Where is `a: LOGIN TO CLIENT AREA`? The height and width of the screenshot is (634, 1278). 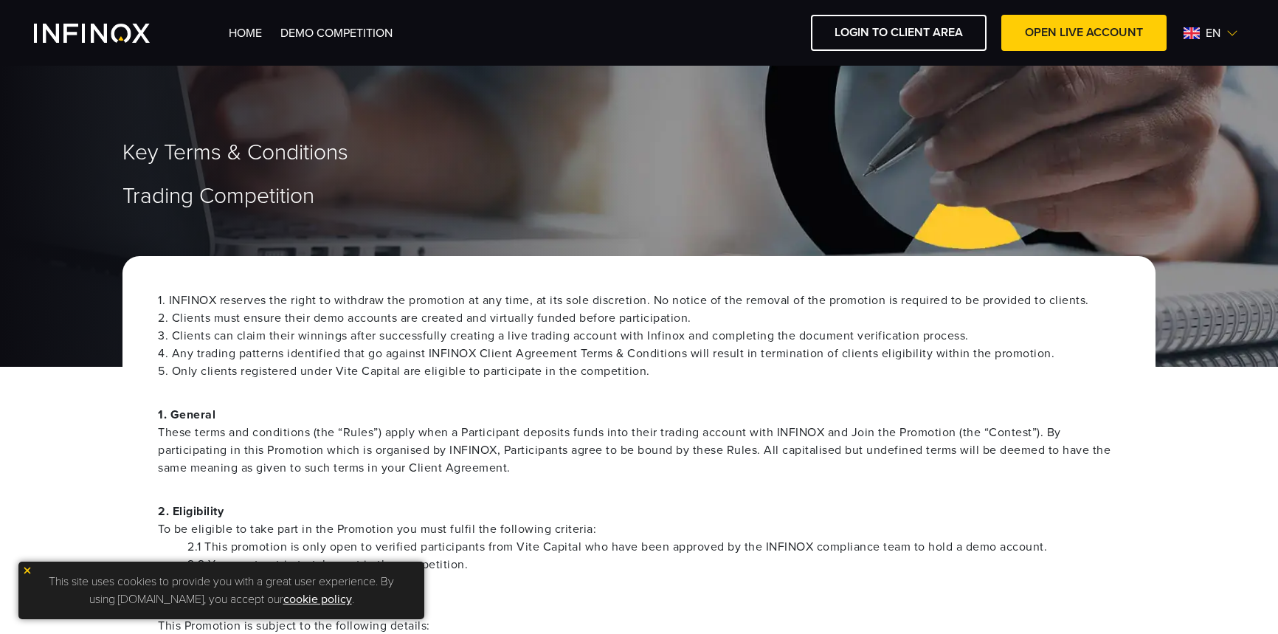
a: LOGIN TO CLIENT AREA is located at coordinates (899, 32).